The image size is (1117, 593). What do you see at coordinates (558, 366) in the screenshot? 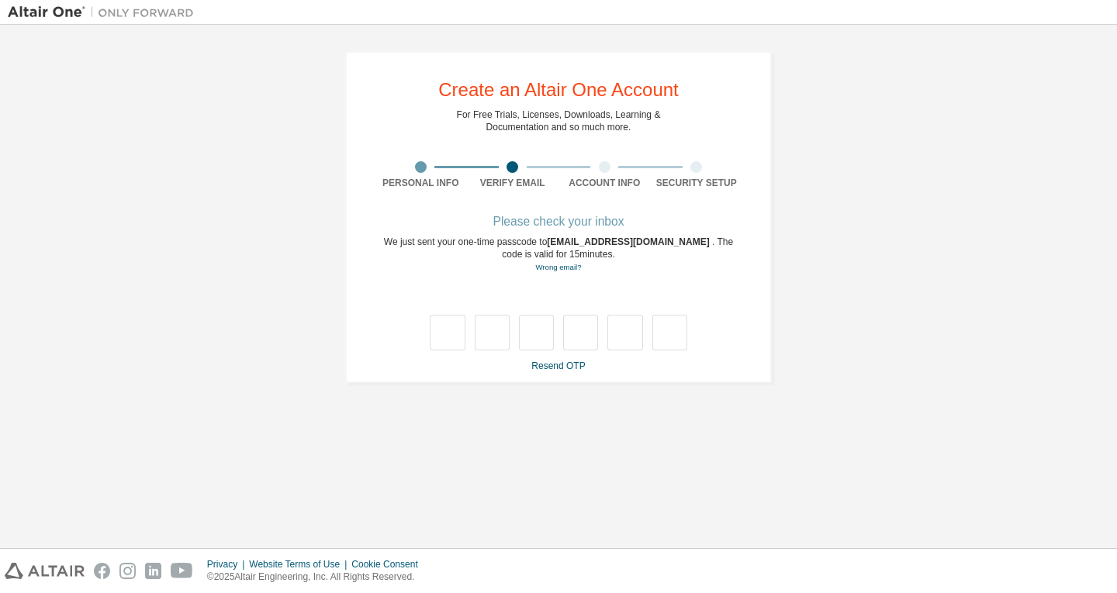
I see `a: Resend OTP` at bounding box center [558, 366].